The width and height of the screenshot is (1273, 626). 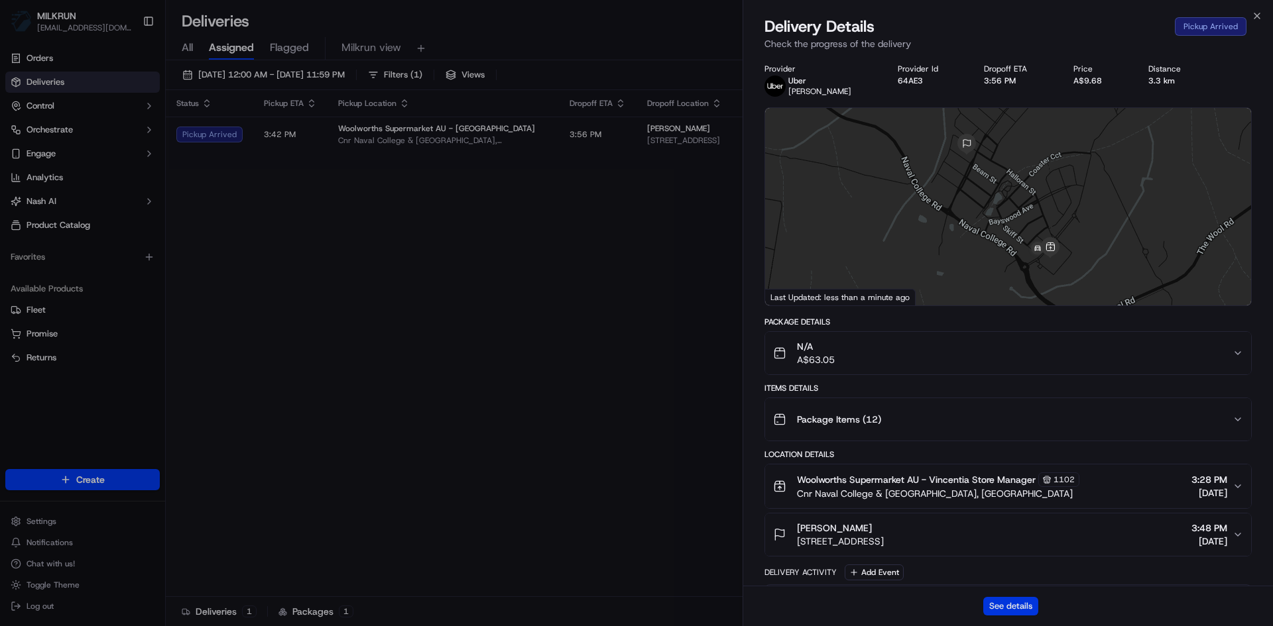 What do you see at coordinates (1209, 528) in the screenshot?
I see `span: 3:48 PM` at bounding box center [1209, 528].